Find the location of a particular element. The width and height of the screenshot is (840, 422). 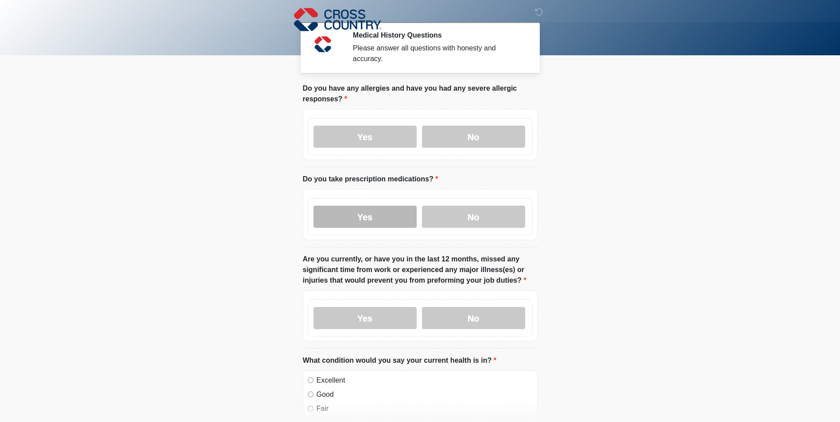

label: Excellent is located at coordinates (425, 381).